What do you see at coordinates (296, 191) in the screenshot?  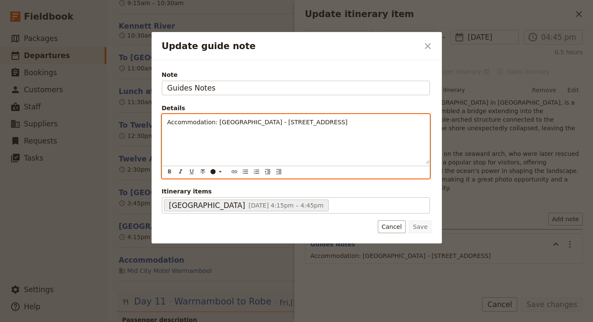 I see `span: Itinerary items` at bounding box center [296, 191].